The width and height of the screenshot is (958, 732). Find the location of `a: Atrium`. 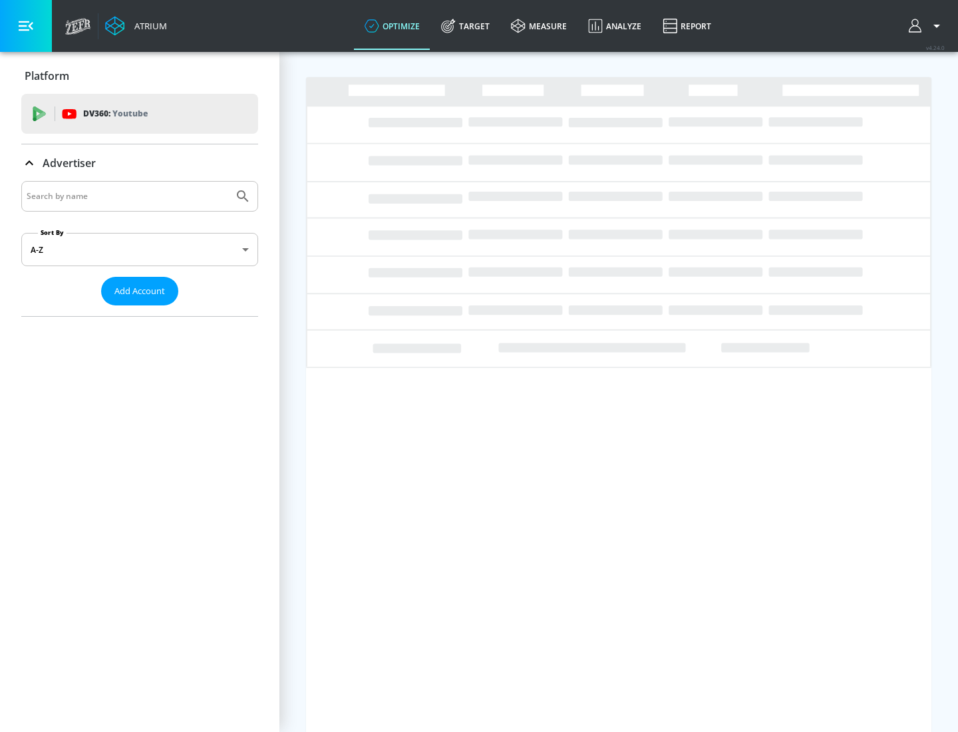

a: Atrium is located at coordinates (136, 26).